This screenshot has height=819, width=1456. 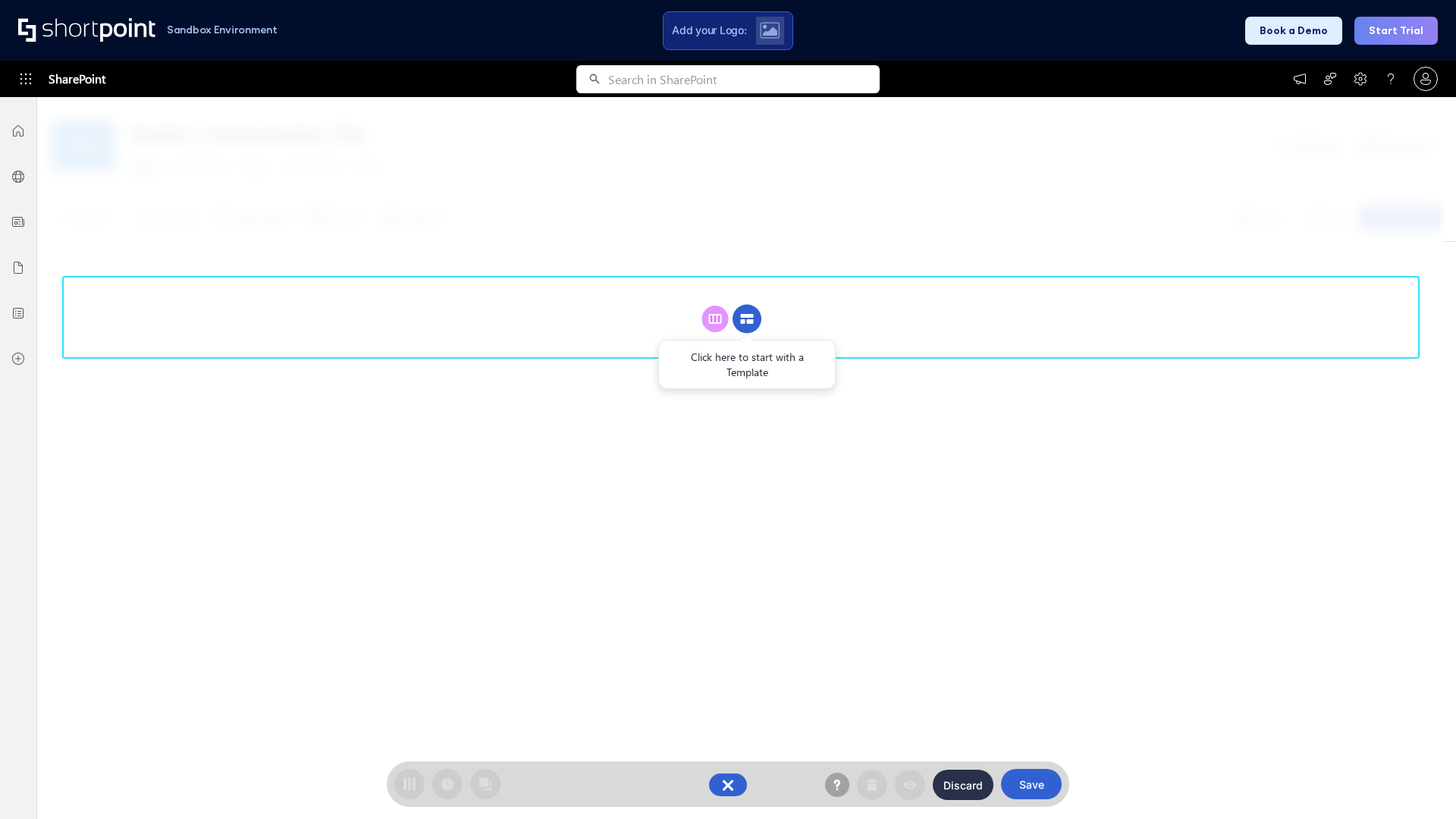 What do you see at coordinates (963, 785) in the screenshot?
I see `button: Discard` at bounding box center [963, 785].